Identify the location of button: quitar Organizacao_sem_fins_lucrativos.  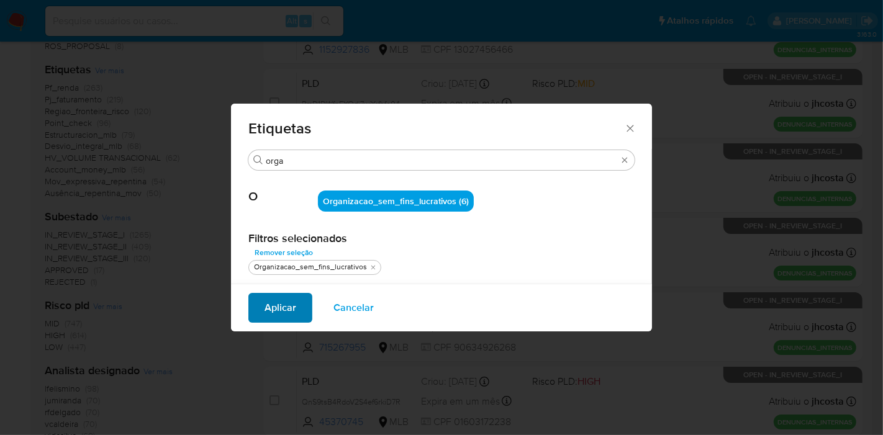
(373, 268).